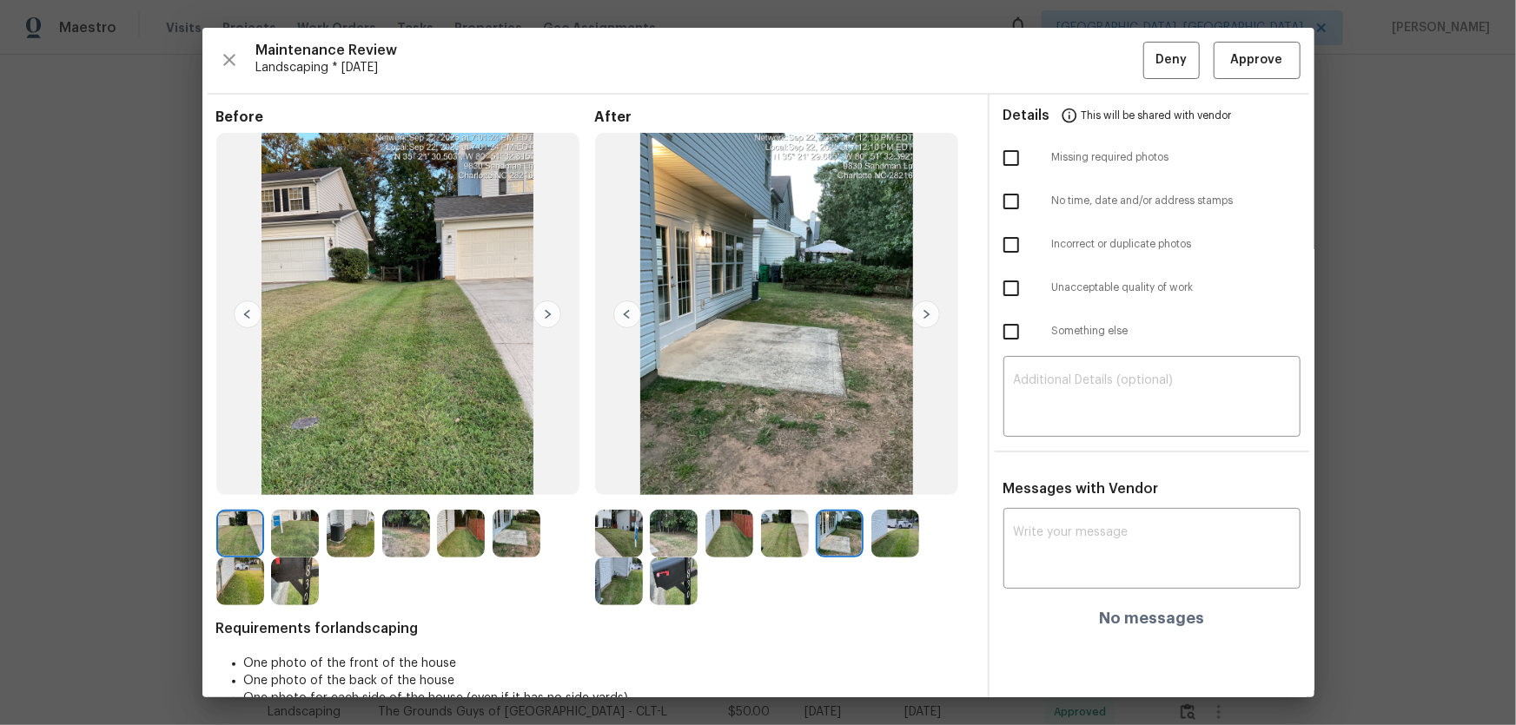 The height and width of the screenshot is (725, 1516). I want to click on div: Missing required photos, so click(1152, 158).